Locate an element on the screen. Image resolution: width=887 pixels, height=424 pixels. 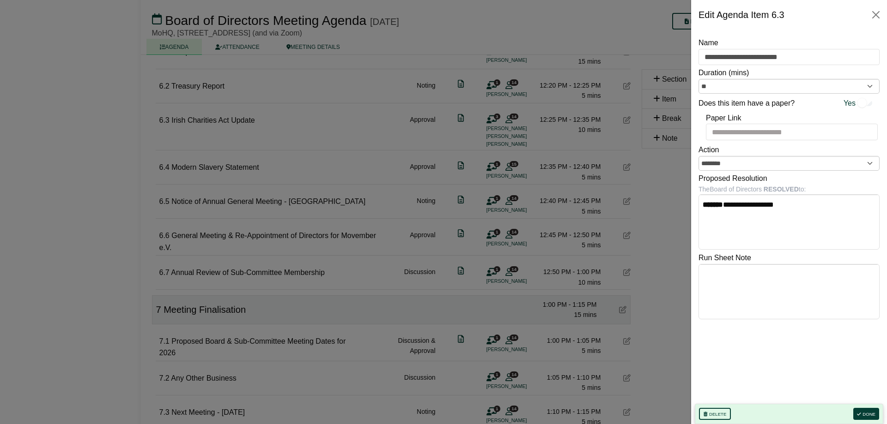
label: Name is located at coordinates (708, 43).